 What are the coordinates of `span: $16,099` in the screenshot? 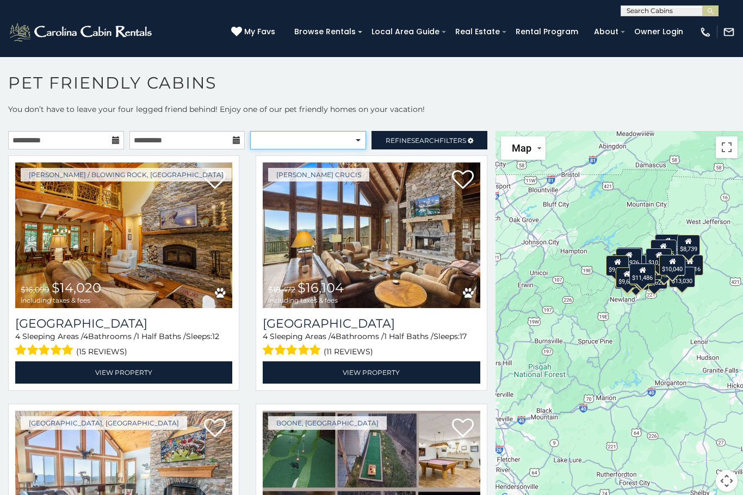 It's located at (35, 290).